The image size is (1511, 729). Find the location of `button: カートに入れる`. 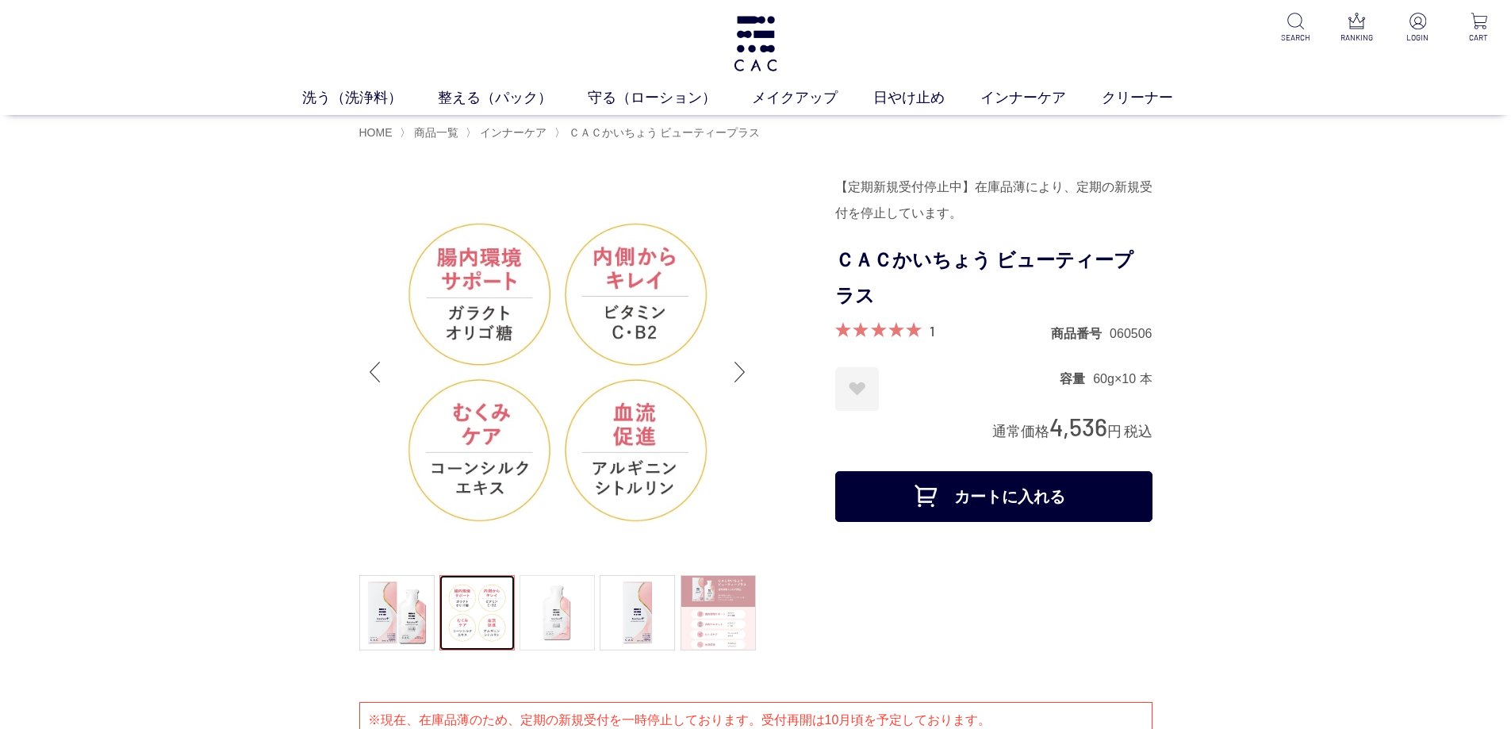

button: カートに入れる is located at coordinates (994, 497).